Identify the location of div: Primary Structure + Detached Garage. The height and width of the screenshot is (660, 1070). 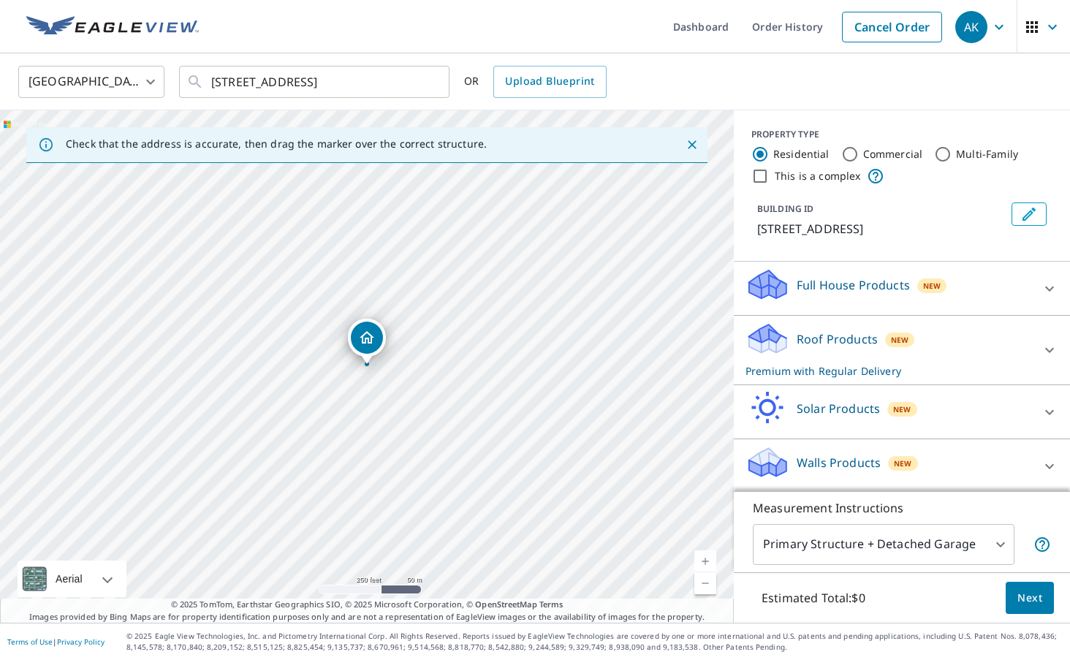
(884, 544).